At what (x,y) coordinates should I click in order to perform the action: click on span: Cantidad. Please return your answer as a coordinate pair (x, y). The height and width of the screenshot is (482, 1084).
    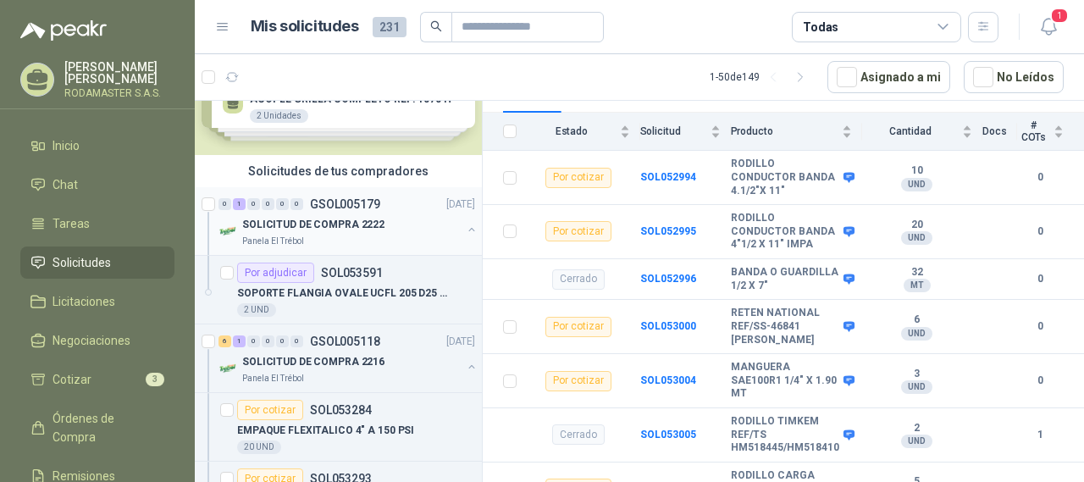
    Looking at the image, I should click on (910, 131).